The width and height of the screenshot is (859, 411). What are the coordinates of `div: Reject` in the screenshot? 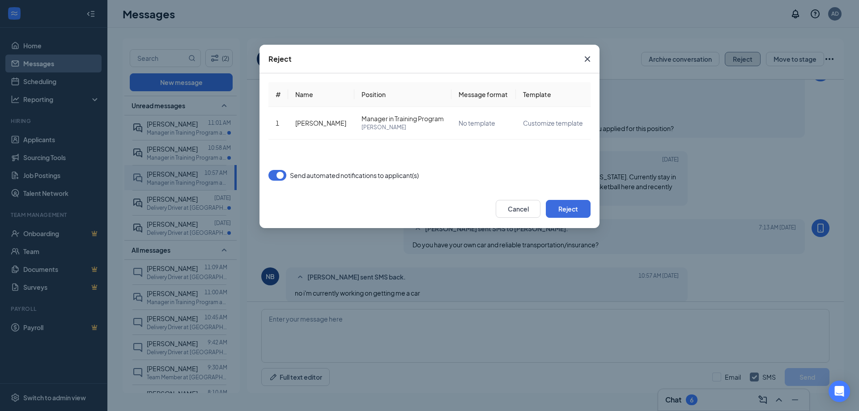 It's located at (280, 59).